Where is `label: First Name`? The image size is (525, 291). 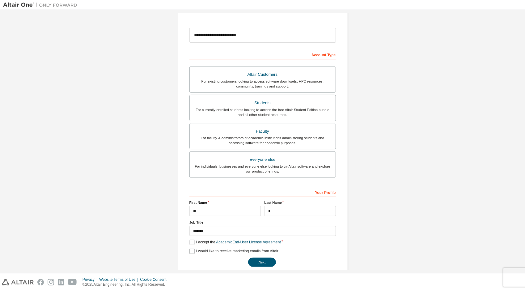
label: First Name is located at coordinates (225, 202).